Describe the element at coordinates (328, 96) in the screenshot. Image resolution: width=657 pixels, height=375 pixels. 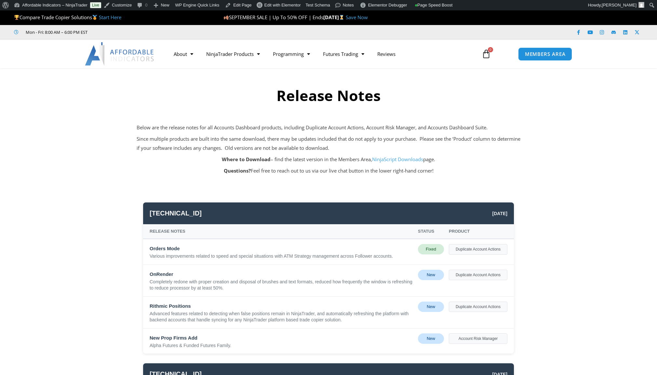
I see `h2: Release Notes` at that location.